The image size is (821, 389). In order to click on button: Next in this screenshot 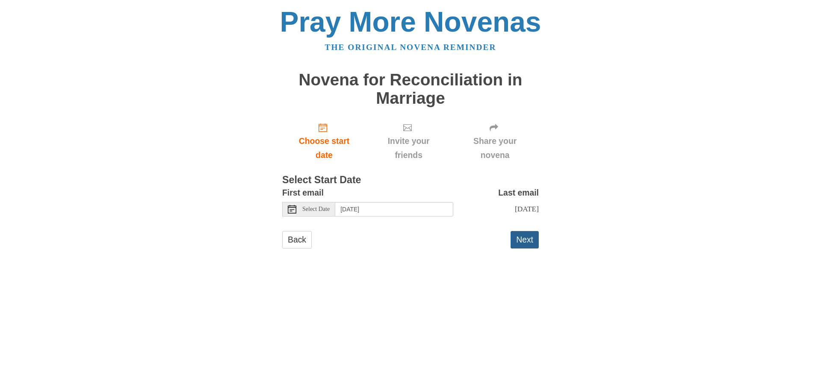, I will do `click(525, 240)`.